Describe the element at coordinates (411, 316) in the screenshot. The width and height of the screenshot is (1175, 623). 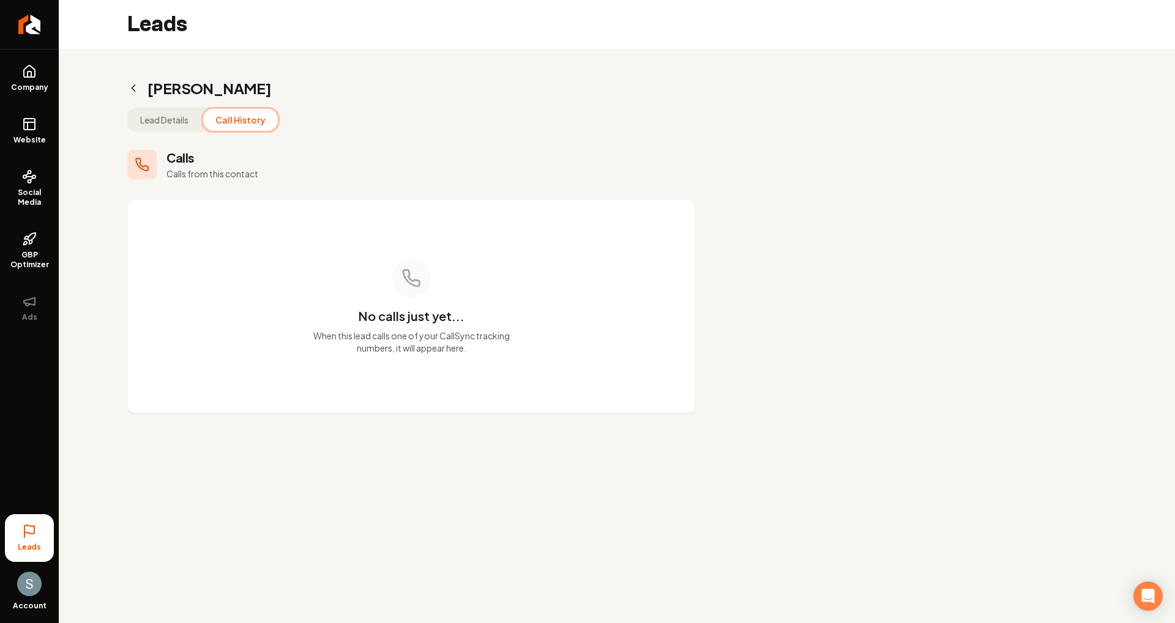
I see `h3: No calls just yet...` at that location.